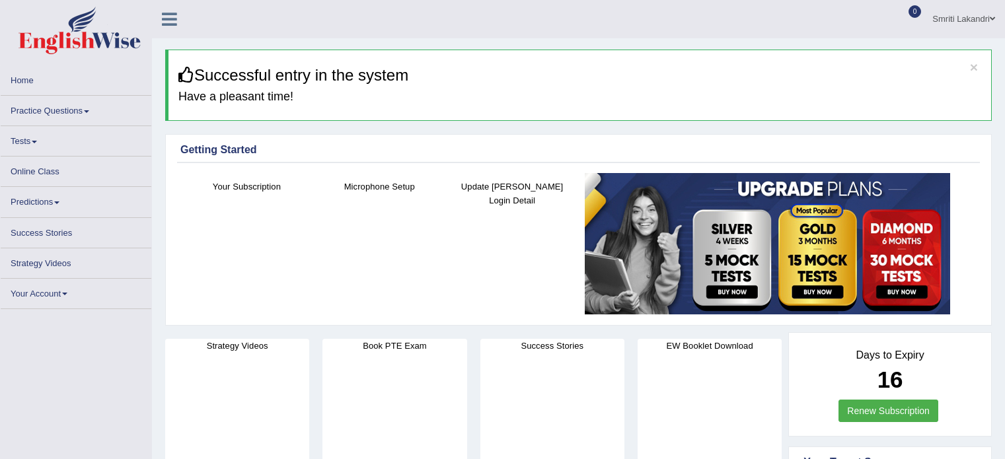 This screenshot has width=1005, height=459. I want to click on a: Tests, so click(76, 139).